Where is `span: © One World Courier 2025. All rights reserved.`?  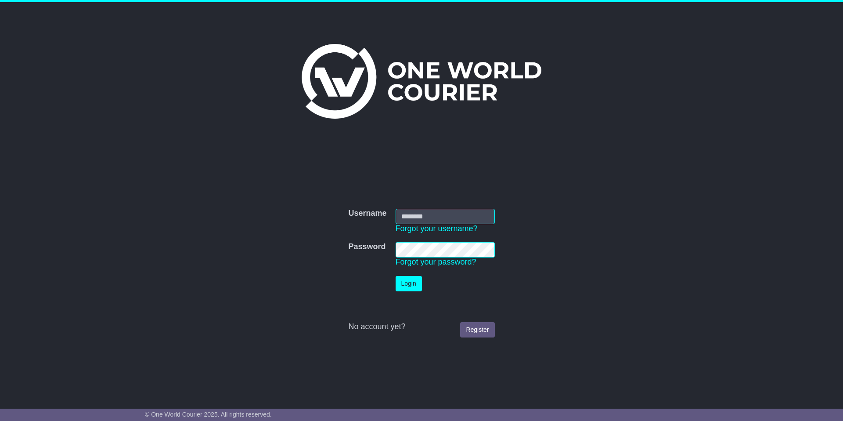
span: © One World Courier 2025. All rights reserved. is located at coordinates (208, 414).